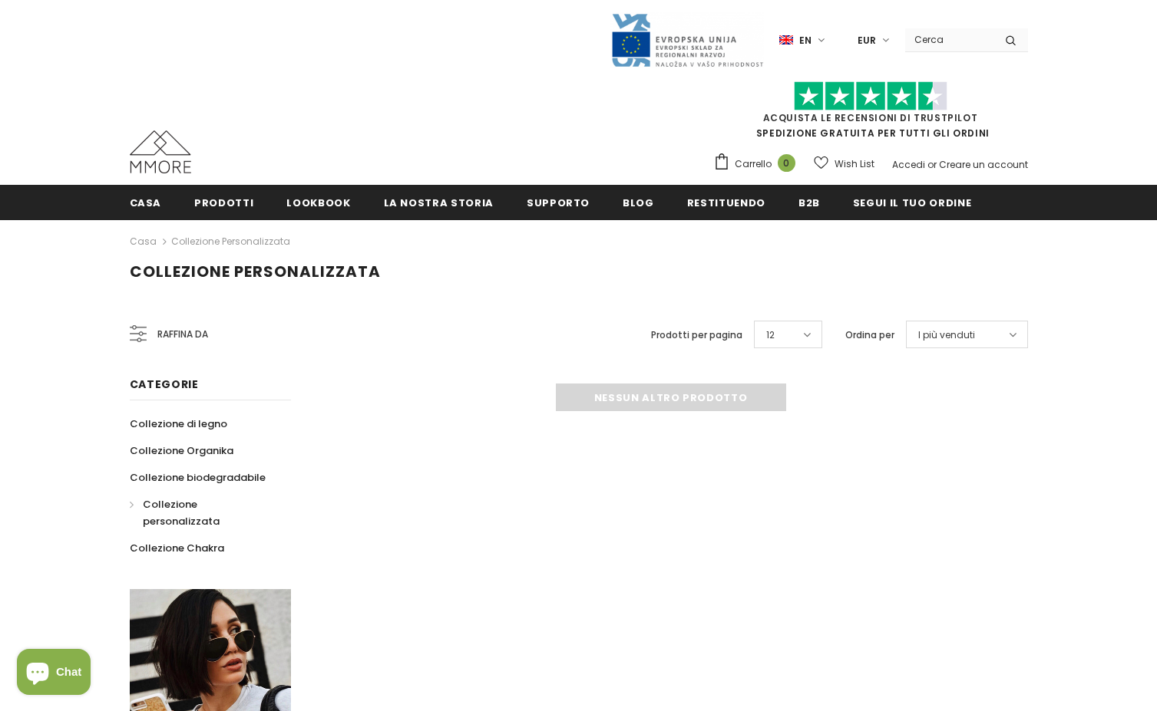 The height and width of the screenshot is (711, 1157). Describe the element at coordinates (983, 164) in the screenshot. I see `a: Creare un account` at that location.